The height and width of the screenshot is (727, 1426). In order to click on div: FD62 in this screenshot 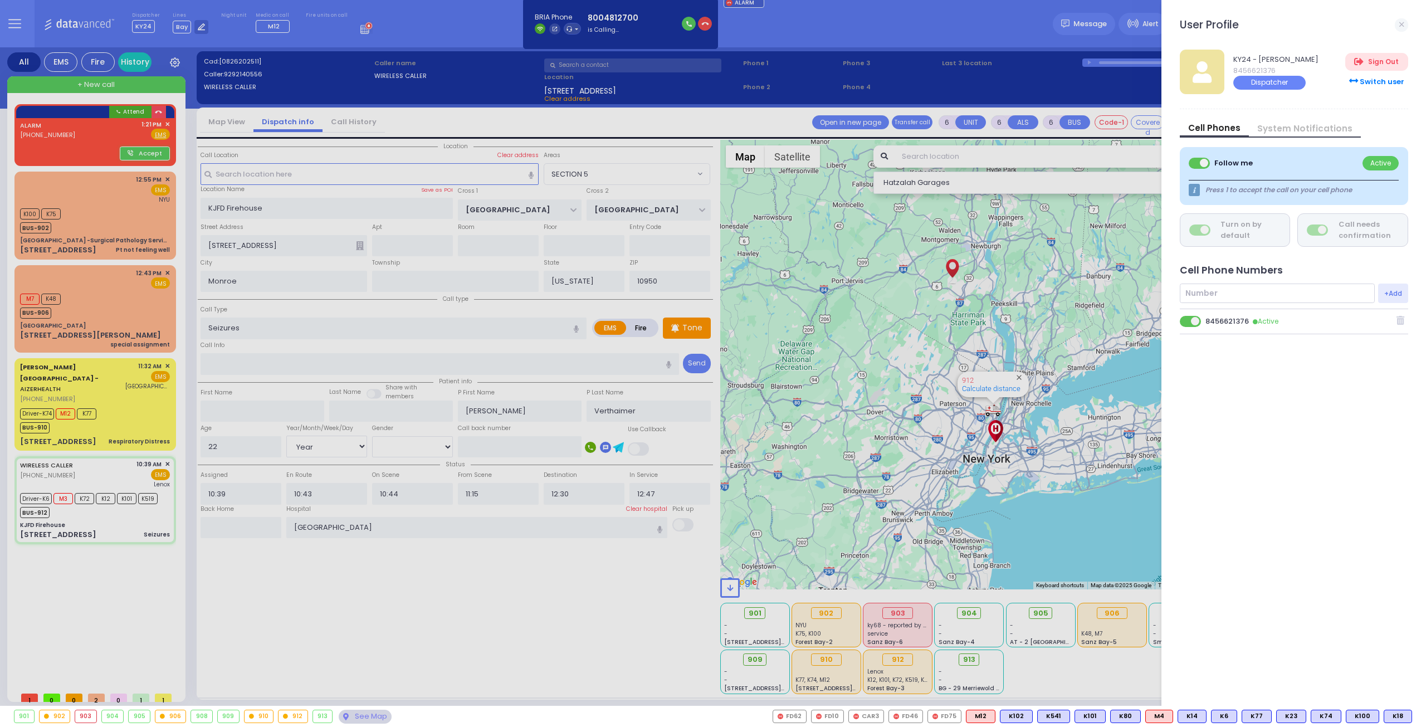, I will do `click(789, 716)`.